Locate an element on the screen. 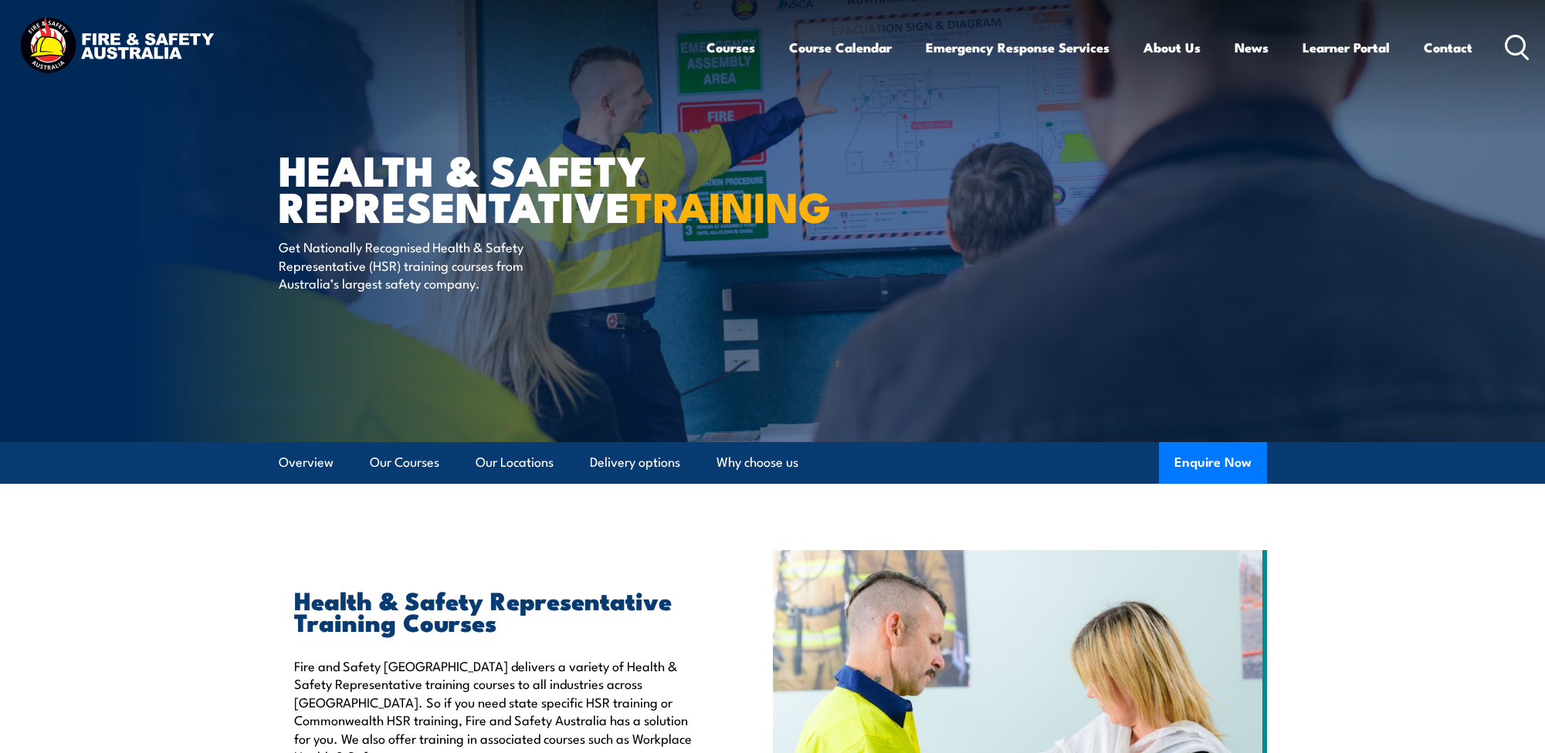 This screenshot has height=753, width=1545. a: Learner Portal is located at coordinates (1346, 47).